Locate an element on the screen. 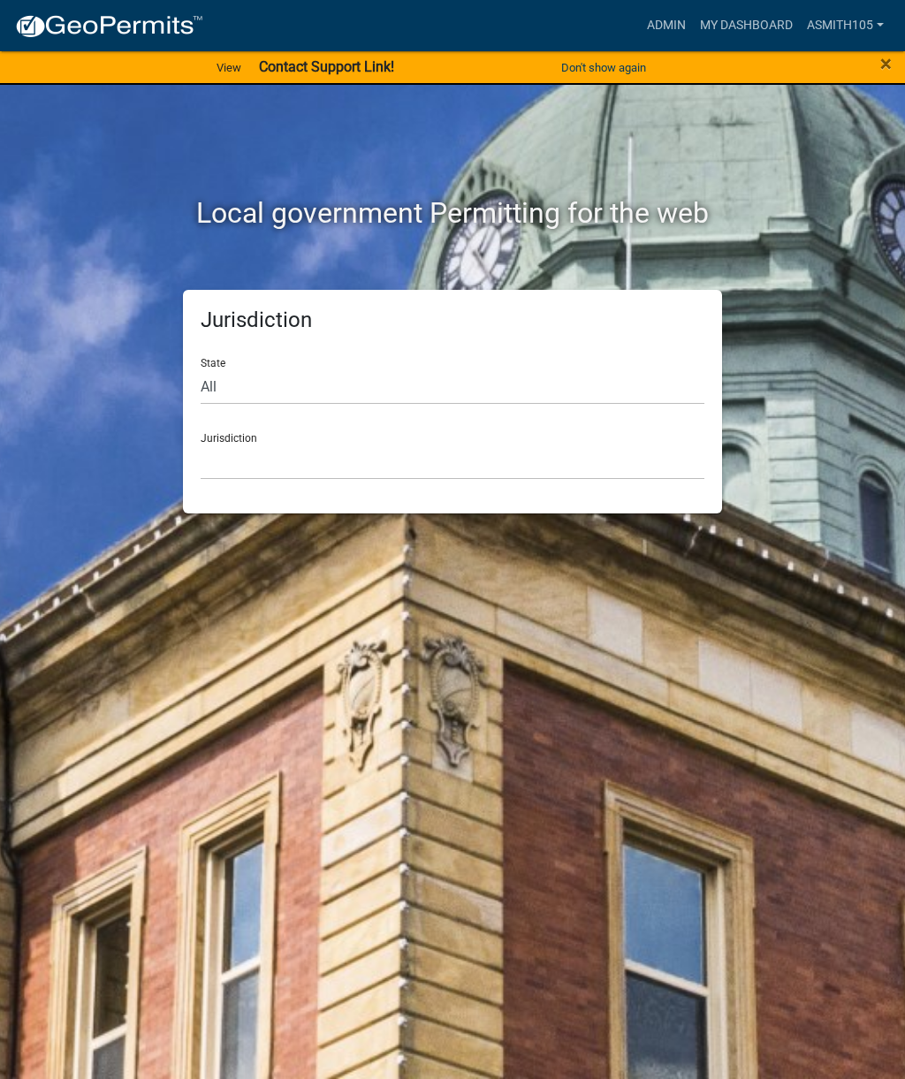 This screenshot has width=905, height=1079. a: My Dashboard is located at coordinates (746, 26).